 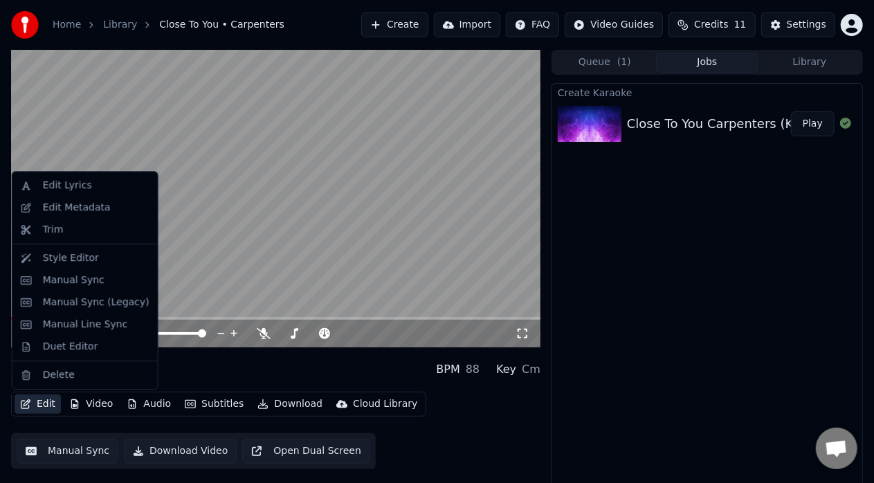 I want to click on button: Queue, so click(x=605, y=62).